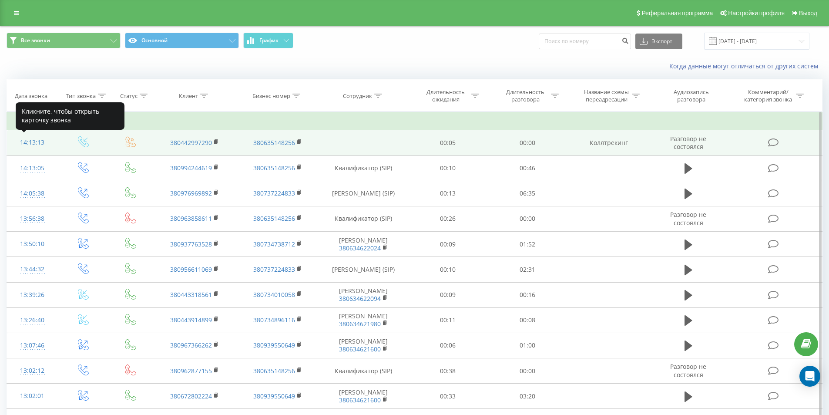 This screenshot has width=829, height=415. I want to click on div: 13:50:10, so click(32, 244).